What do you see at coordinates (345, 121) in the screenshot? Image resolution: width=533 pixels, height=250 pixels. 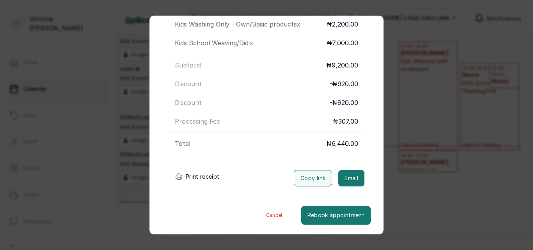 I see `p: ₦307.00` at bounding box center [345, 121].